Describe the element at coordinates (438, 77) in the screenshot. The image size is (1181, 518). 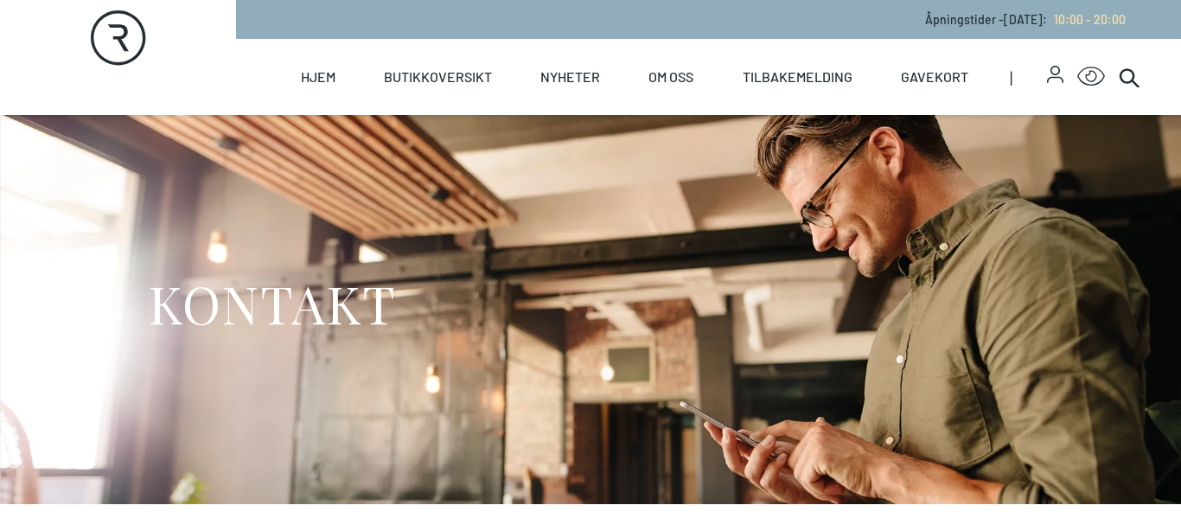
I see `a: Butikkoversikt` at that location.